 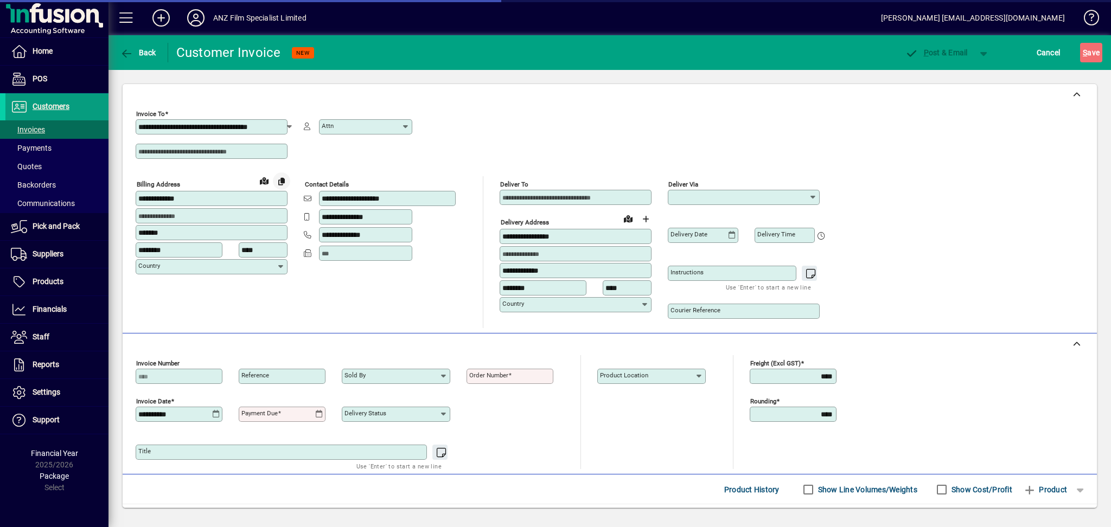 What do you see at coordinates (489, 375) in the screenshot?
I see `mat-label: Order number` at bounding box center [489, 375].